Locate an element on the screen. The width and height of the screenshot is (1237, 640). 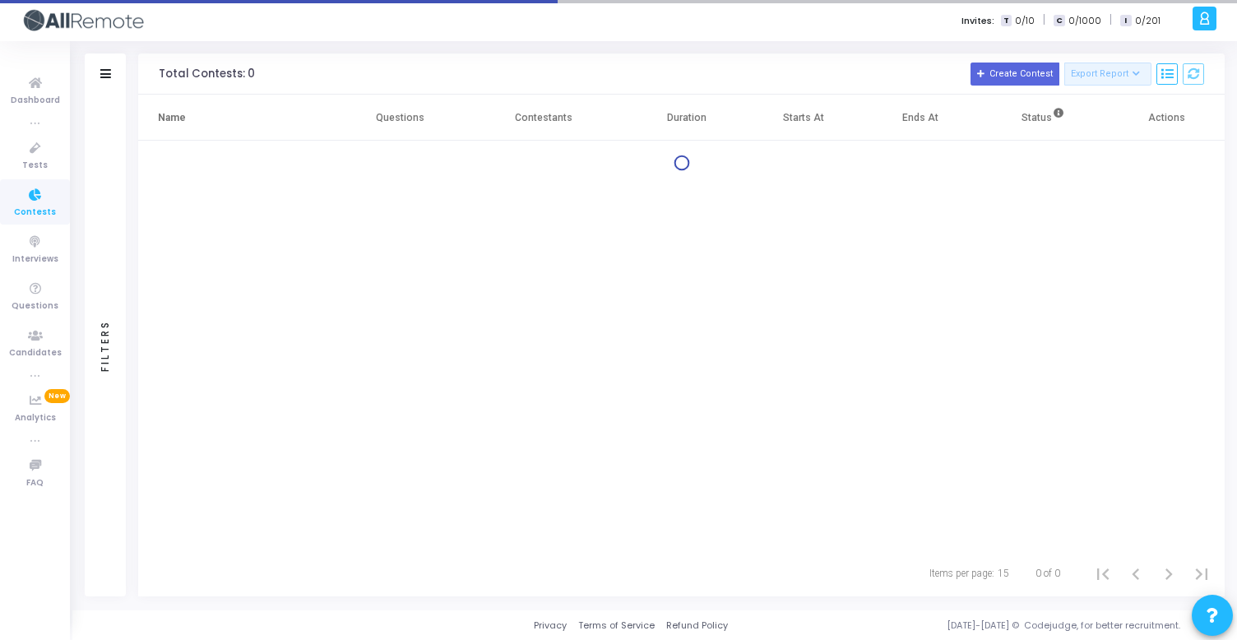
a: Privacy is located at coordinates (550, 625).